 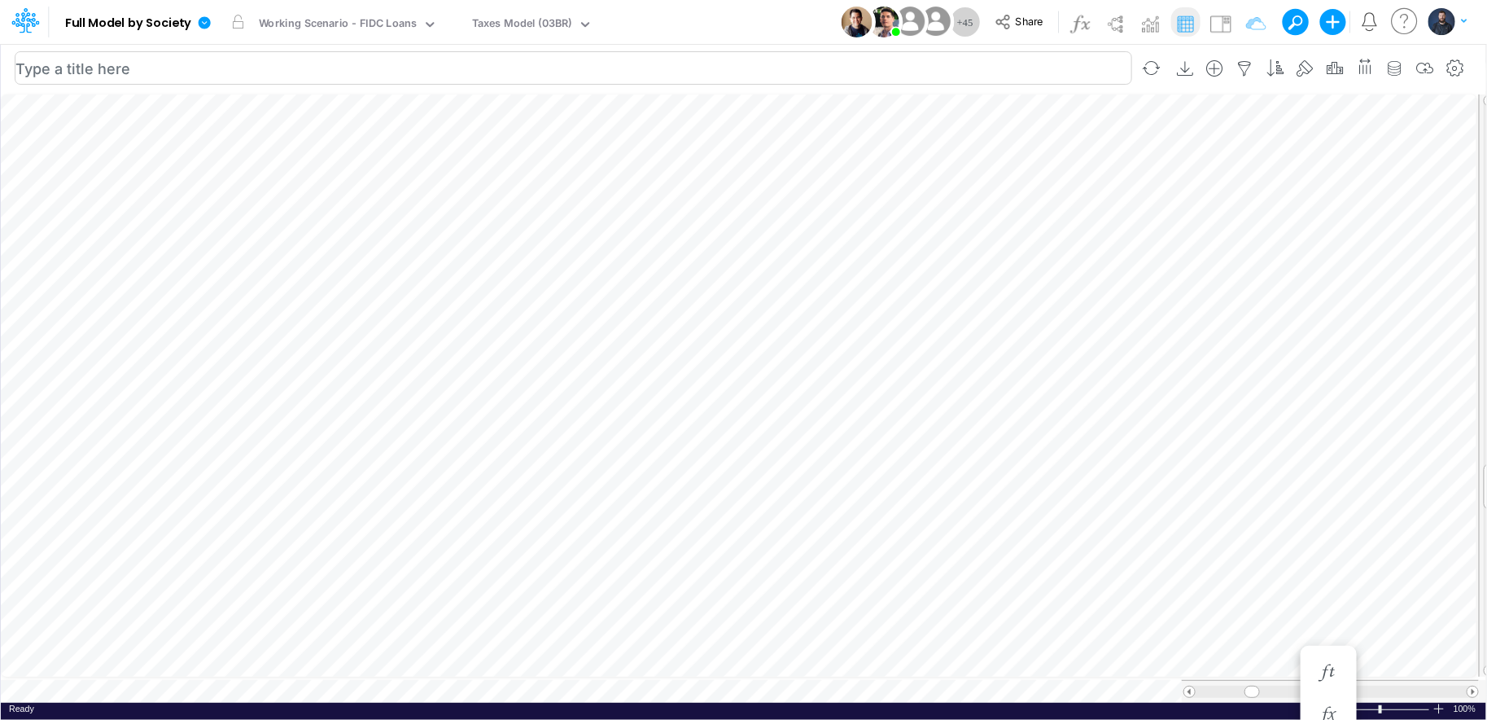 I want to click on span: + 45, so click(x=966, y=22).